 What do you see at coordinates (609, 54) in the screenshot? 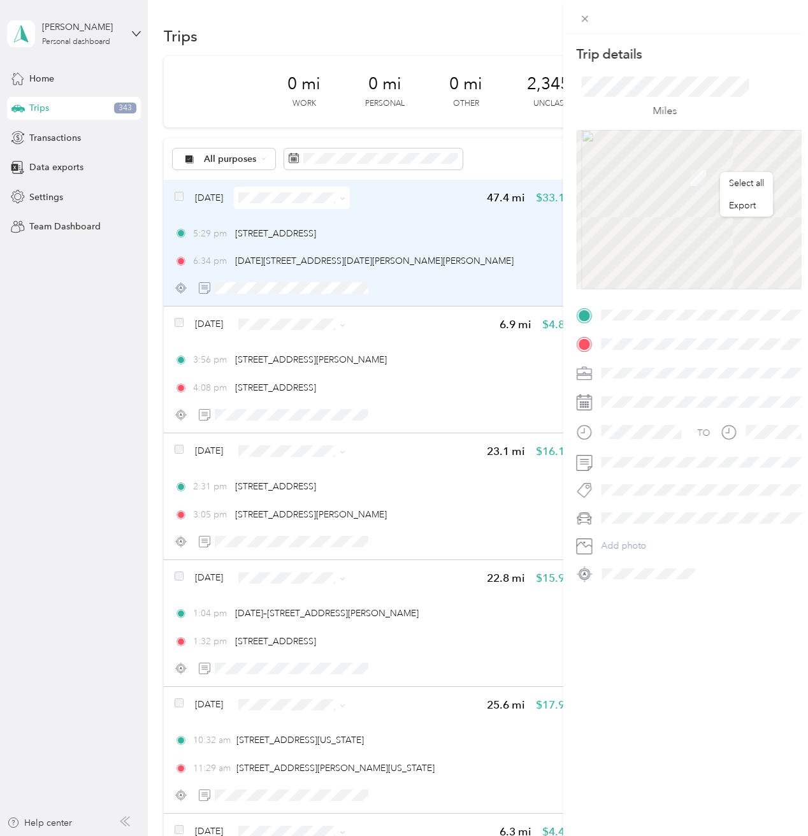
I see `p: Trip details` at bounding box center [609, 54].